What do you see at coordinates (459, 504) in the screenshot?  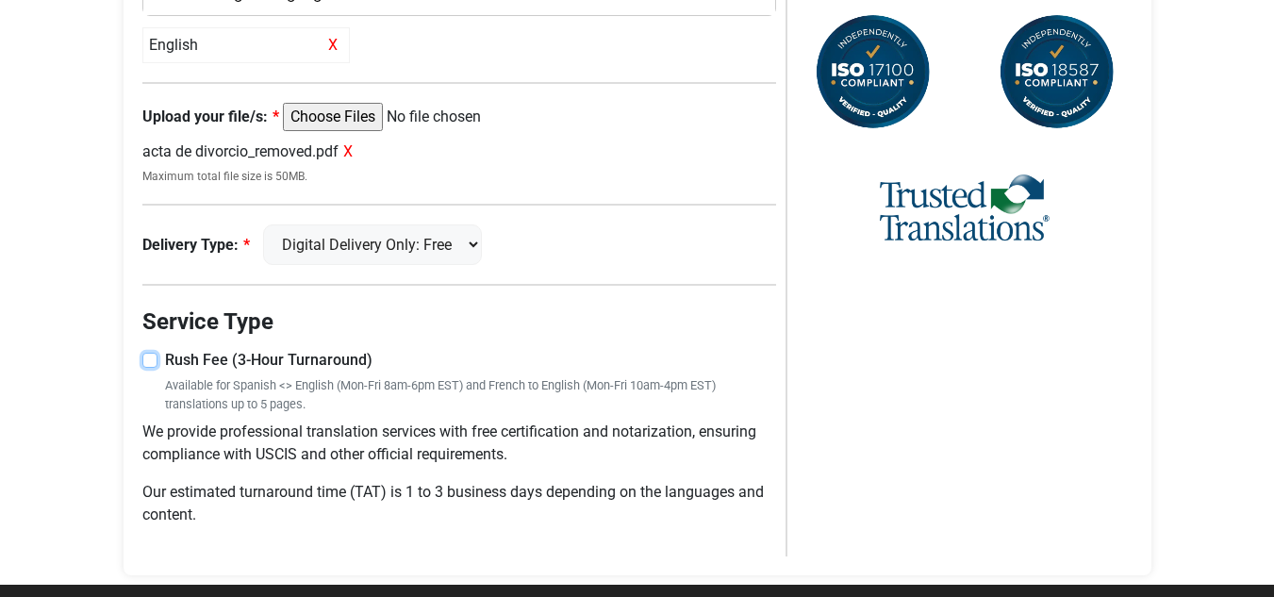 I see `p: Our estimated turnaround time (TAT) is 1 to 3 business days depending on the languages and content.` at bounding box center [459, 504].